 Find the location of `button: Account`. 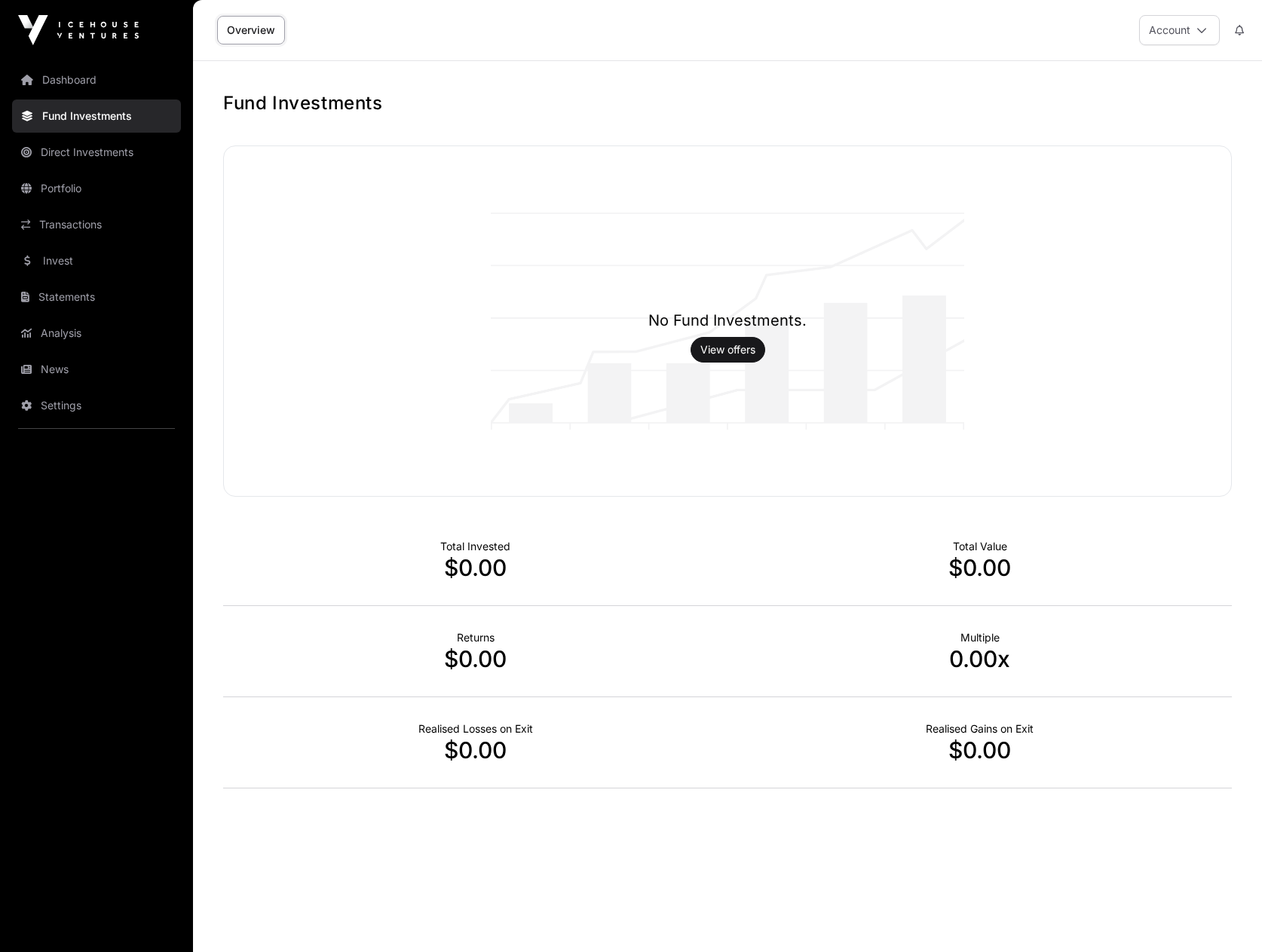

button: Account is located at coordinates (1179, 30).